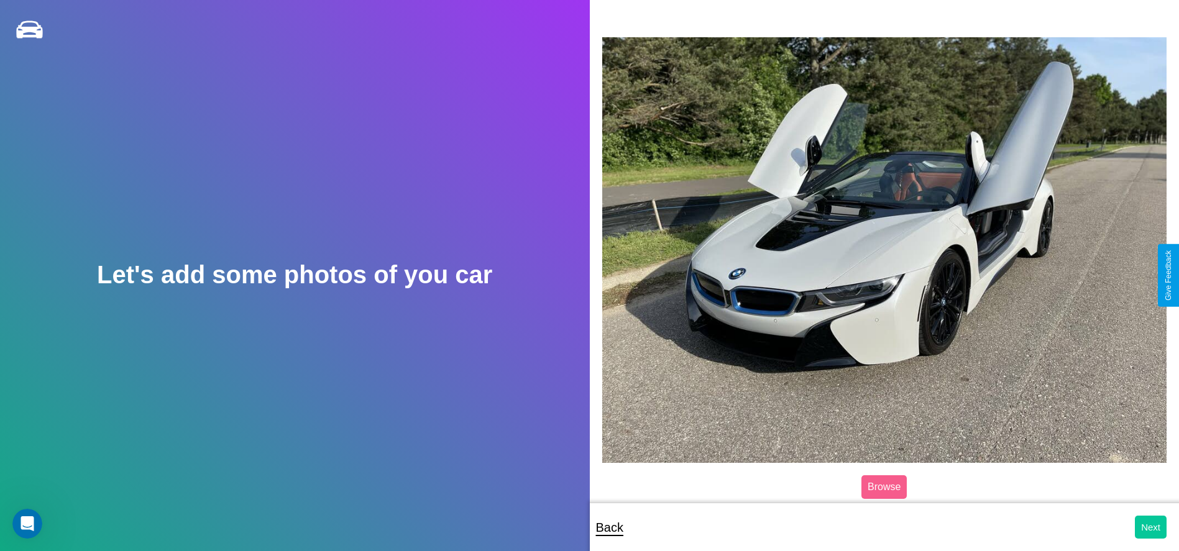  Describe the element at coordinates (610, 528) in the screenshot. I see `p: Back` at that location.